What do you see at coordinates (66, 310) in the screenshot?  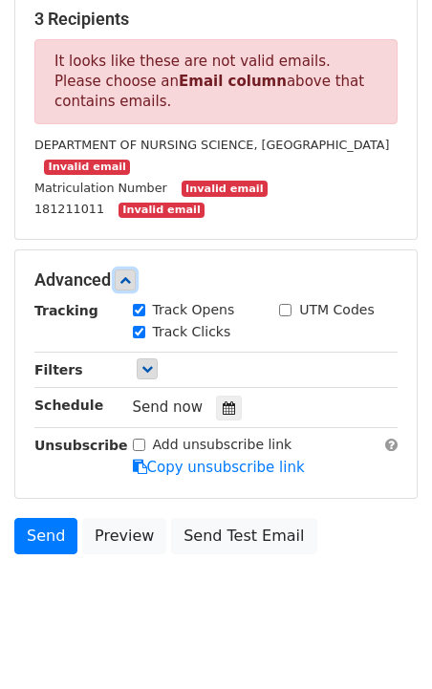 I see `strong: Tracking` at bounding box center [66, 310].